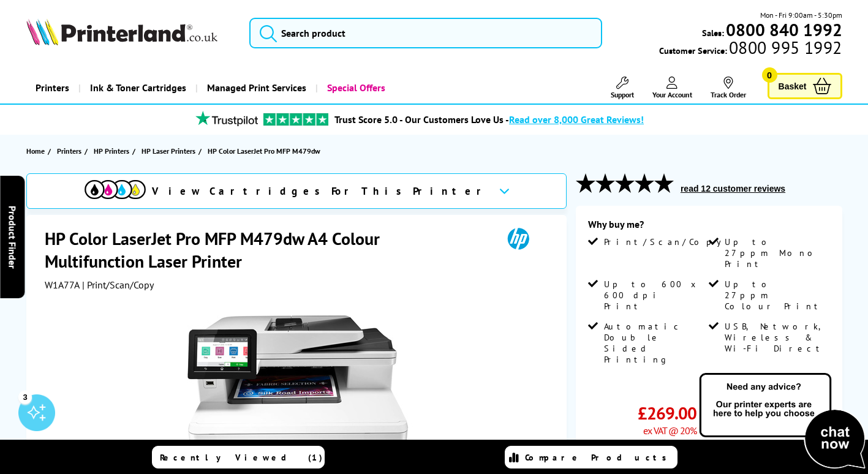 This screenshot has width=868, height=474. I want to click on span: Basket, so click(793, 86).